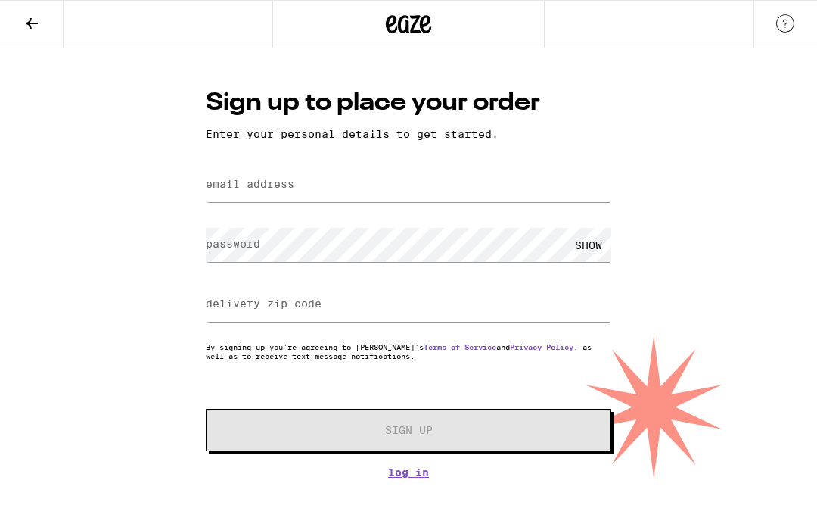 This screenshot has height=527, width=817. I want to click on span: Sign Up, so click(409, 430).